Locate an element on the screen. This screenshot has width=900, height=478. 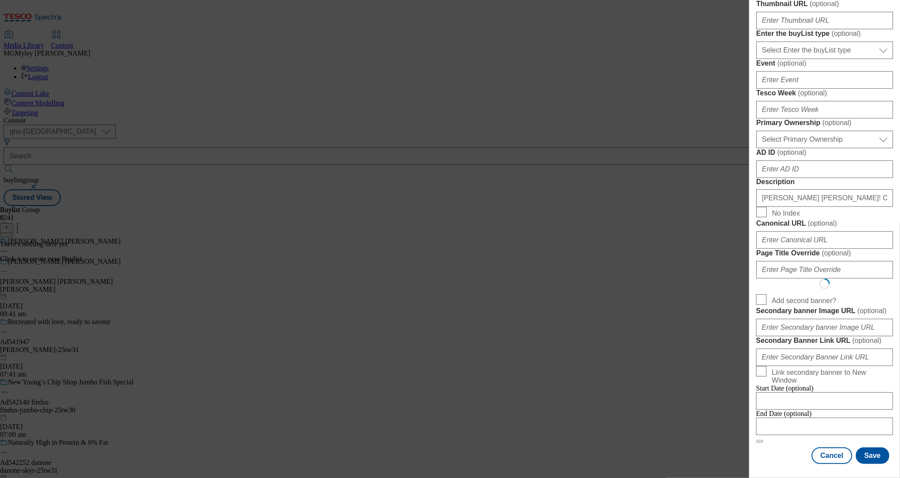
label: Canonical URL is located at coordinates (824, 223).